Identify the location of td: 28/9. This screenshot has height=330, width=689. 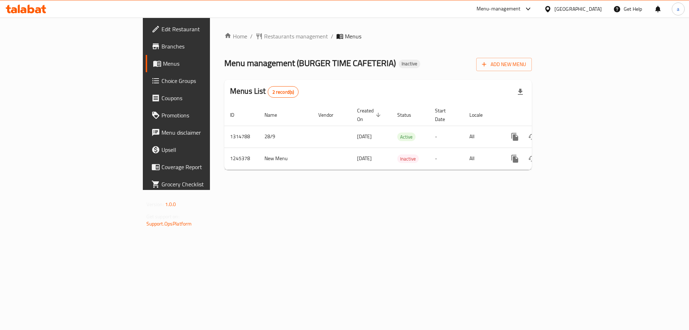
(286, 136).